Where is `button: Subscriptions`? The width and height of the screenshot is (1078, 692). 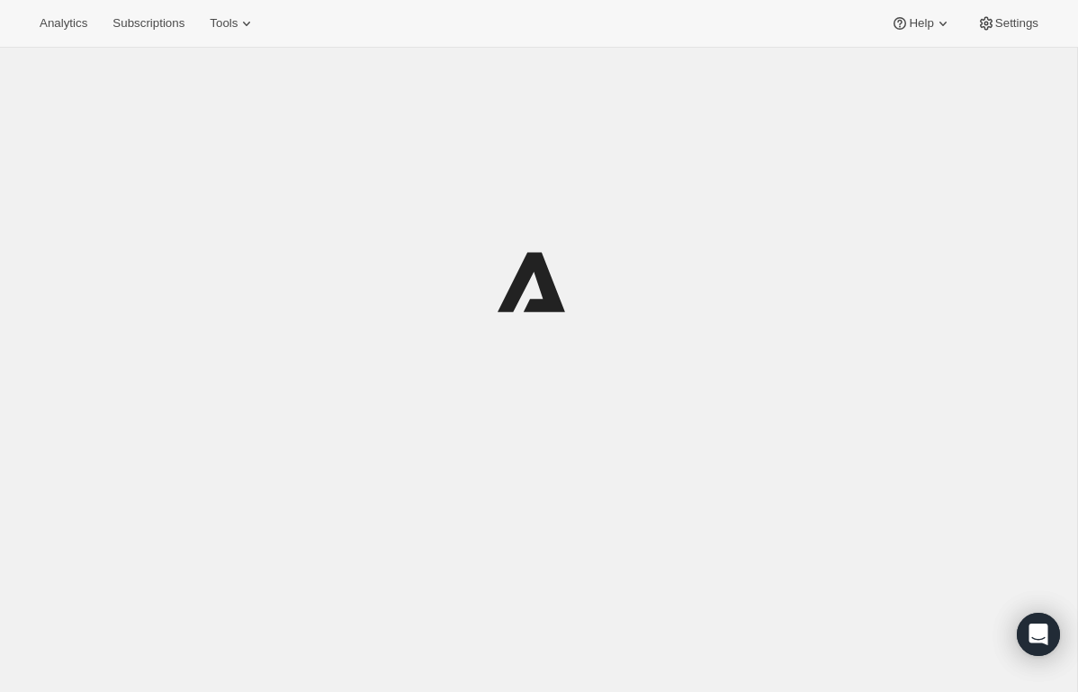 button: Subscriptions is located at coordinates (149, 23).